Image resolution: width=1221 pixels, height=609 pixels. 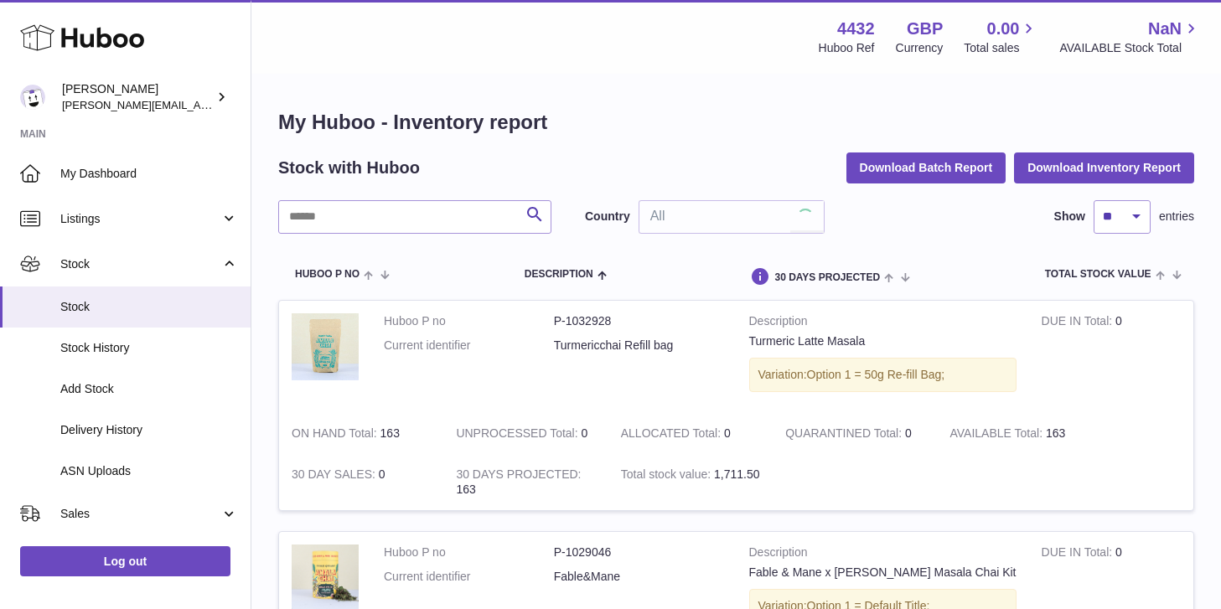 I want to click on span: entries, so click(x=1176, y=216).